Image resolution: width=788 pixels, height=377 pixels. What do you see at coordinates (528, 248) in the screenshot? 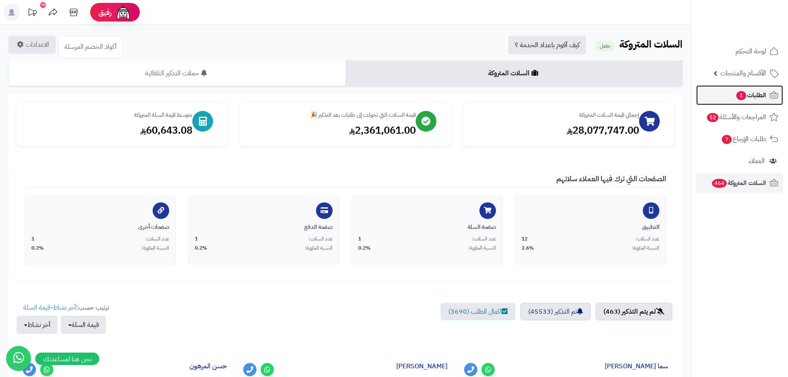
I see `span: 2.6%` at bounding box center [528, 248].